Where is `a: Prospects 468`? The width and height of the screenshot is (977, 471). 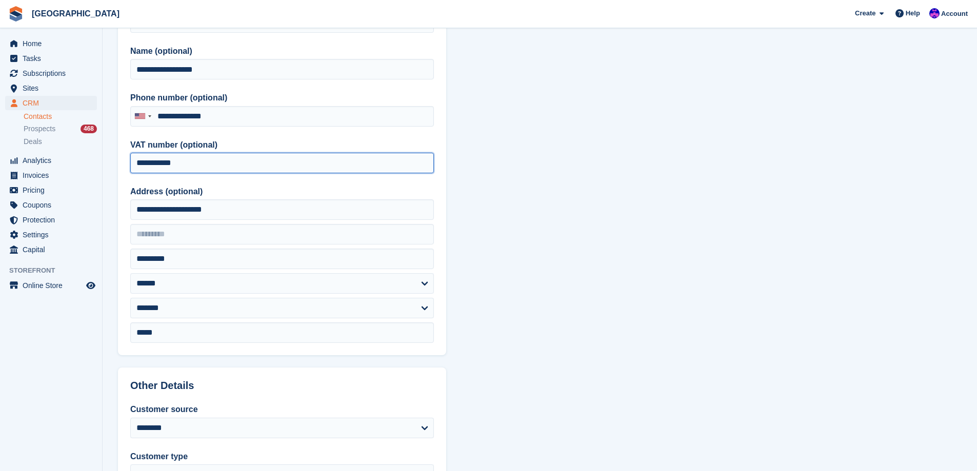
a: Prospects 468 is located at coordinates (60, 129).